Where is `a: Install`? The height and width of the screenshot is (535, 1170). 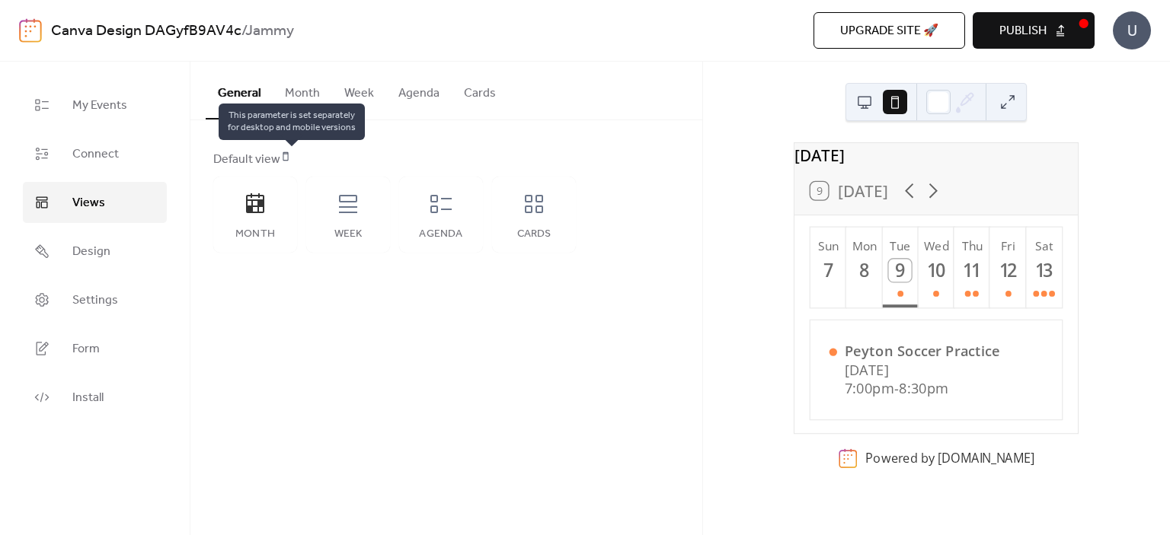 a: Install is located at coordinates (94, 398).